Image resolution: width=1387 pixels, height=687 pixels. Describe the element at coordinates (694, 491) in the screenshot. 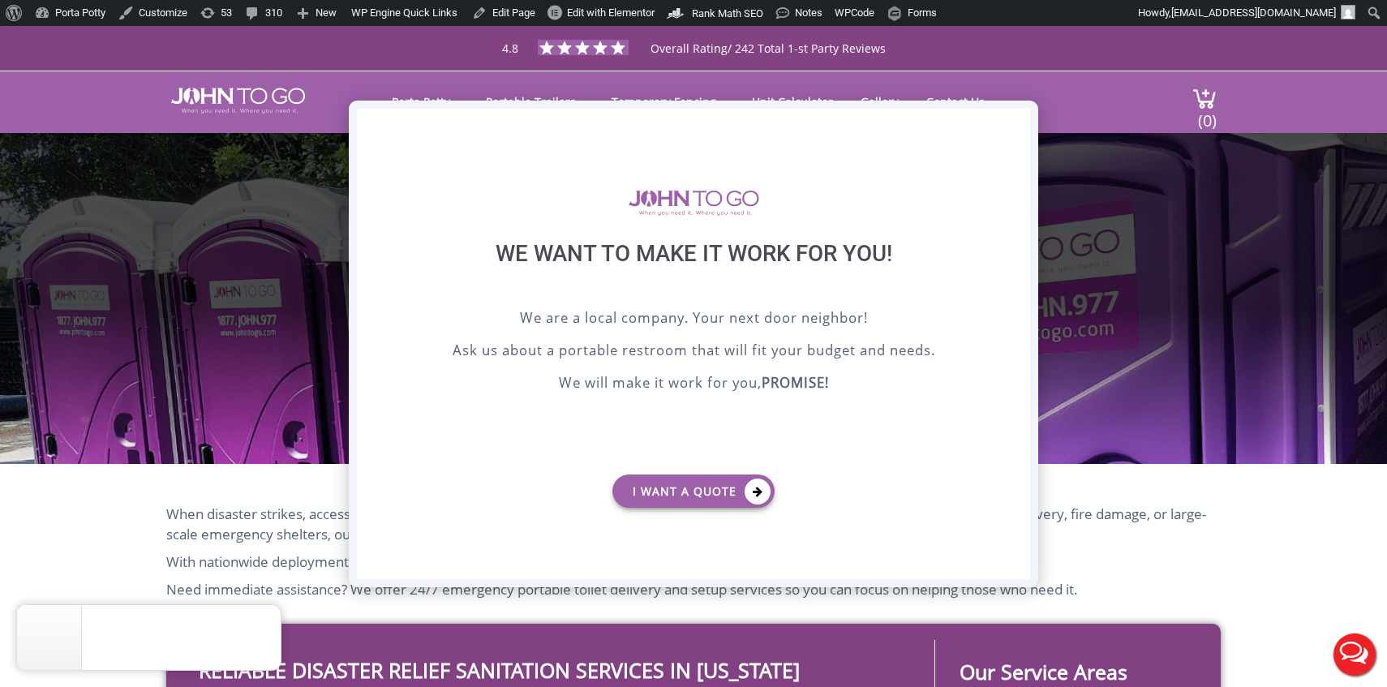

I see `a: I want a Quote` at that location.